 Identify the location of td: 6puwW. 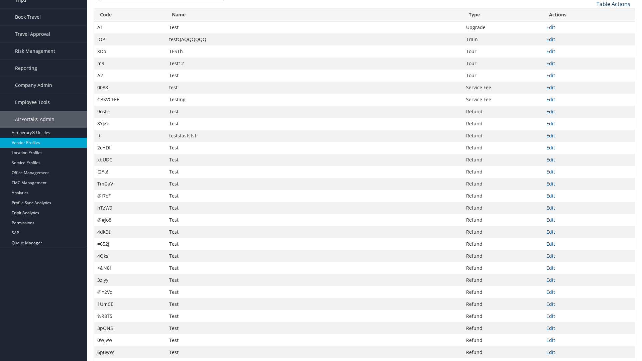
(130, 353).